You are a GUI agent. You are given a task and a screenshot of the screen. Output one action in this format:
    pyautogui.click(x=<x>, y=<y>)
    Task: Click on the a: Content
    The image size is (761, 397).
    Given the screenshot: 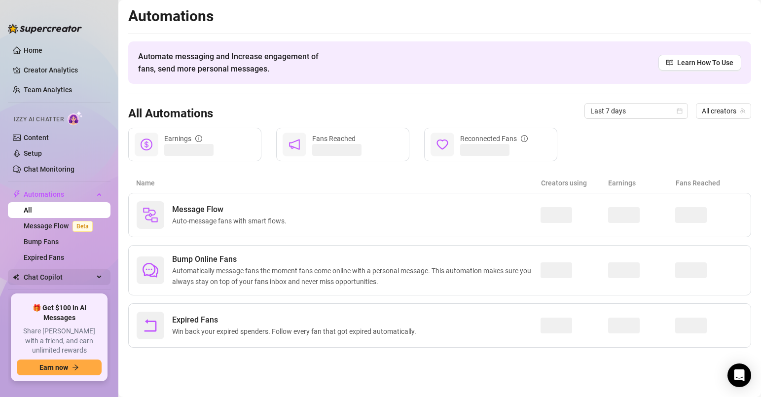 What is the action you would take?
    pyautogui.click(x=36, y=138)
    